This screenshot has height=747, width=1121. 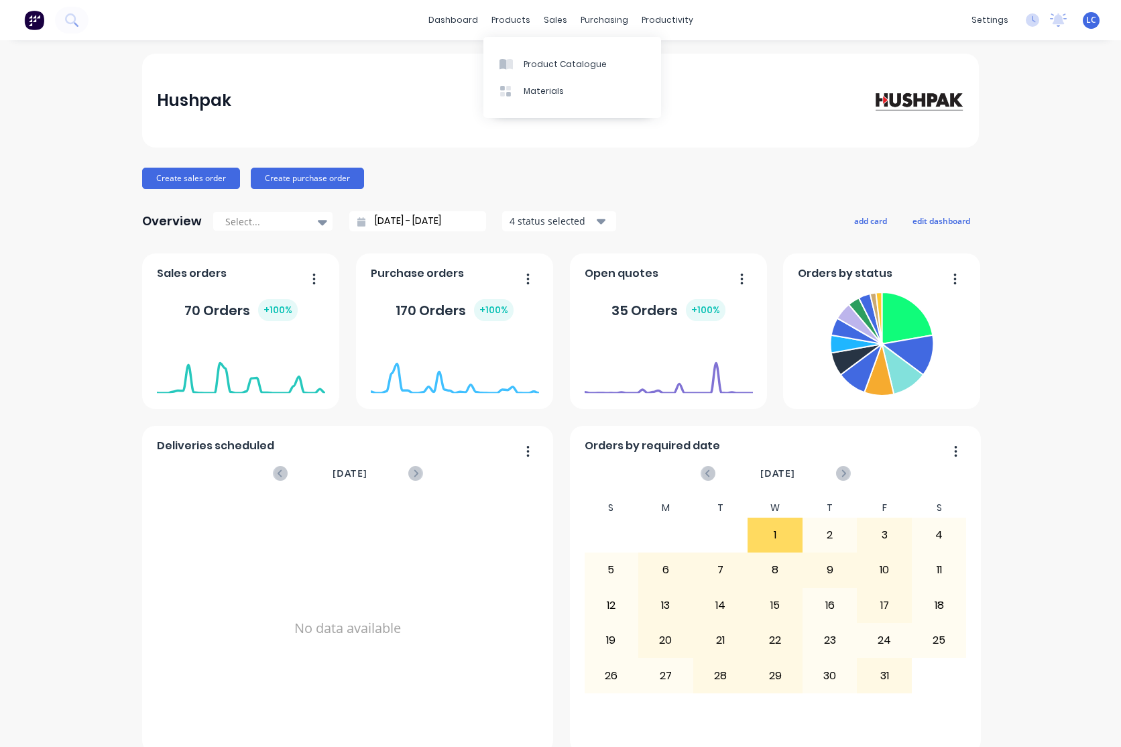 What do you see at coordinates (775, 675) in the screenshot?
I see `div: 29` at bounding box center [775, 675].